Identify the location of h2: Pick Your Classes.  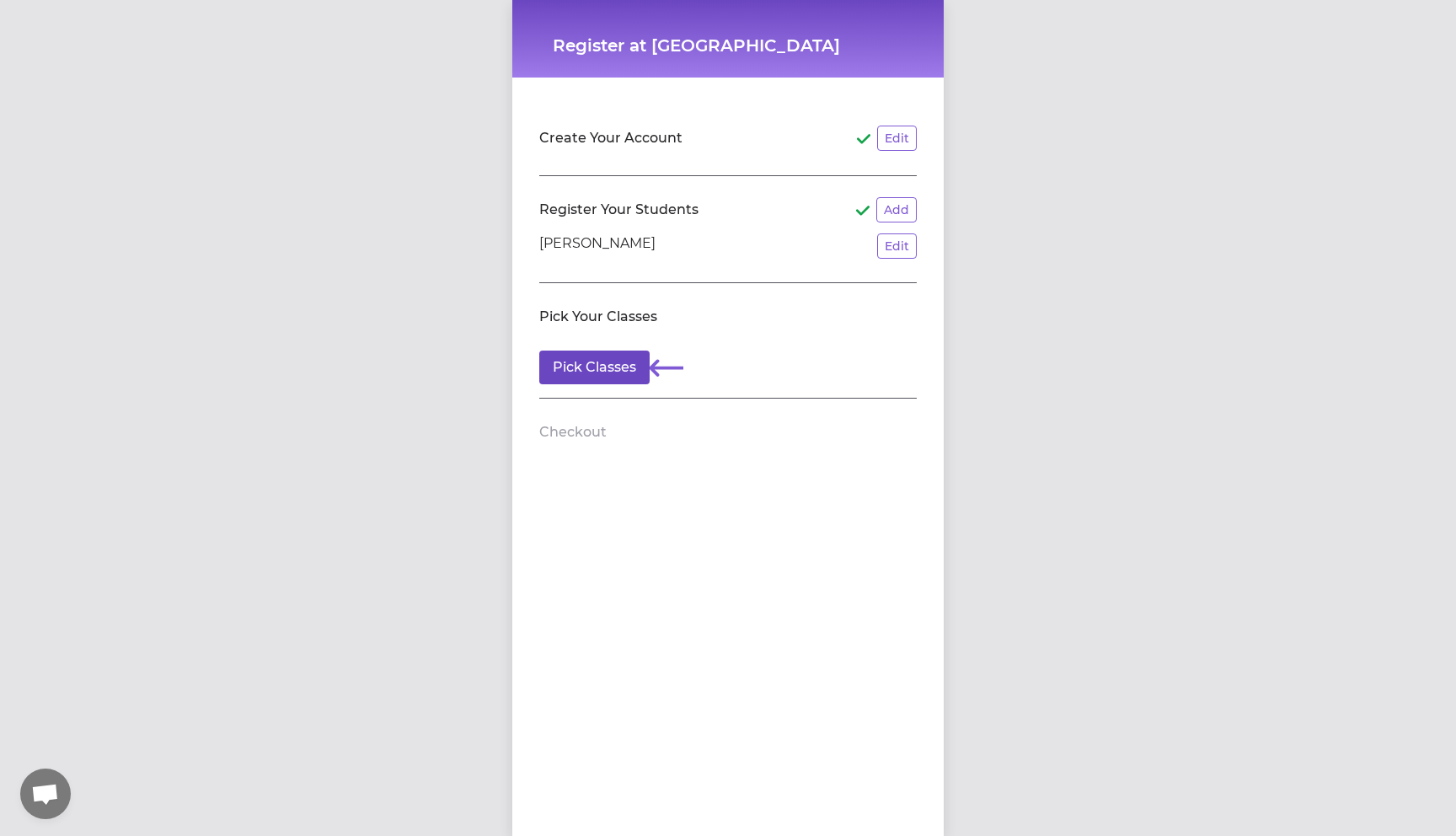
(599, 317).